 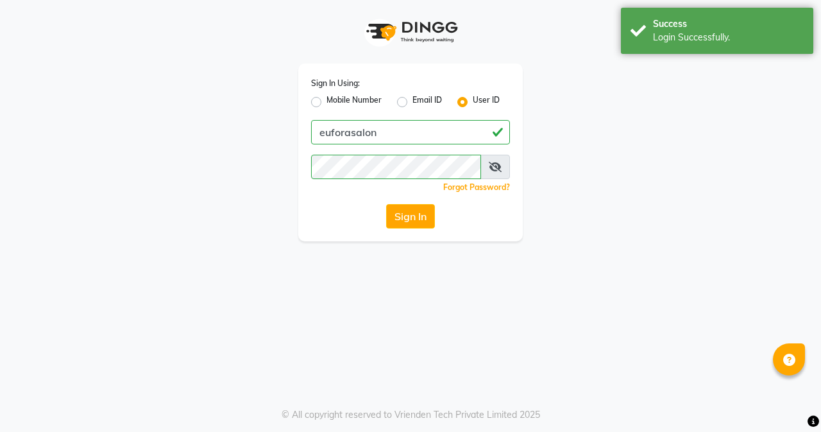 What do you see at coordinates (354, 102) in the screenshot?
I see `label: Mobile Number` at bounding box center [354, 102].